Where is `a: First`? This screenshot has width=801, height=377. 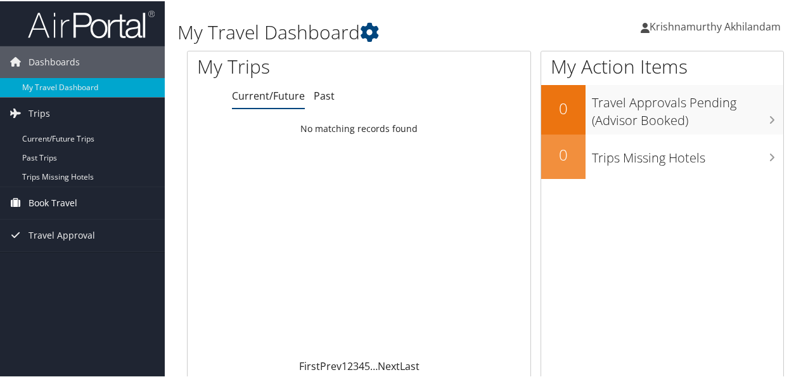 a: First is located at coordinates (309, 365).